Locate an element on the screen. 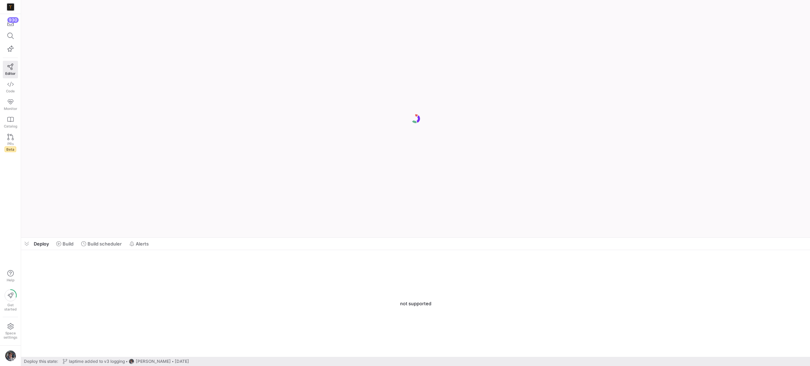 The width and height of the screenshot is (810, 366). a: Editor is located at coordinates (10, 70).